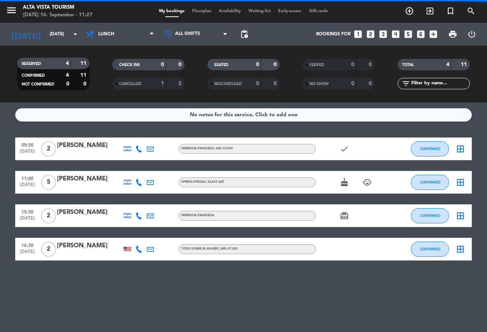 The height and width of the screenshot is (332, 487). I want to click on div: LOG OUT, so click(472, 34).